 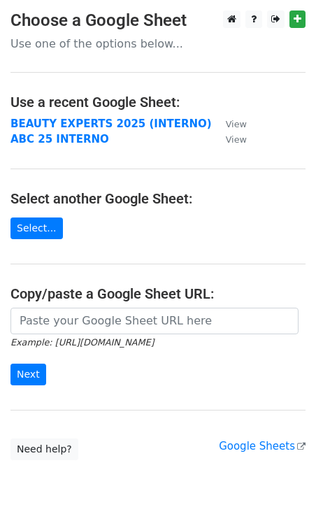 I want to click on a: ABC 25 INTERNO, so click(x=59, y=139).